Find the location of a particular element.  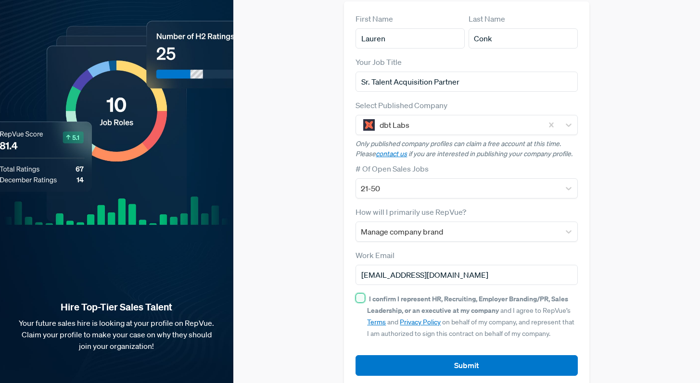

input: First Name is located at coordinates (410, 38).